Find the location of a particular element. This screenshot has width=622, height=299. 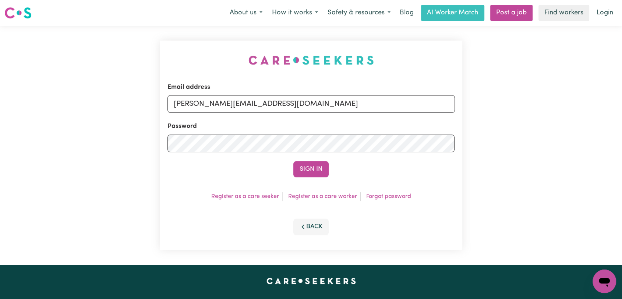

label: Password is located at coordinates (182, 126).